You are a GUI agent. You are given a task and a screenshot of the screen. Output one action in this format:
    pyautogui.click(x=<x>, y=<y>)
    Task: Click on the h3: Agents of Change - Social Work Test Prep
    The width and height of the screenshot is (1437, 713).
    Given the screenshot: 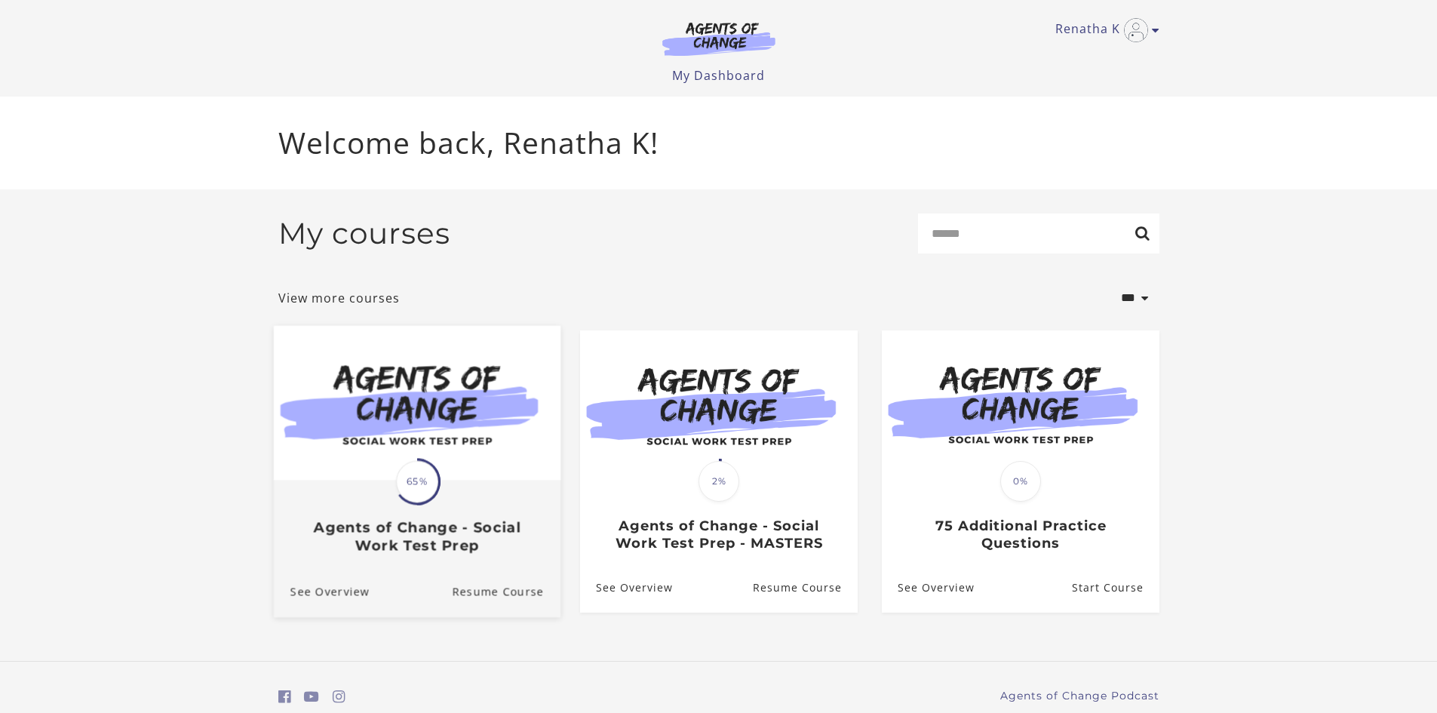 What is the action you would take?
    pyautogui.click(x=416, y=536)
    